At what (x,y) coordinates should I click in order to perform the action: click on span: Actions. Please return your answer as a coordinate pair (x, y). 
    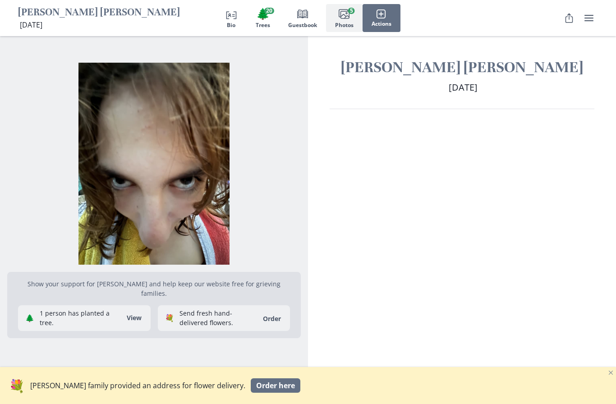
    Looking at the image, I should click on (381, 24).